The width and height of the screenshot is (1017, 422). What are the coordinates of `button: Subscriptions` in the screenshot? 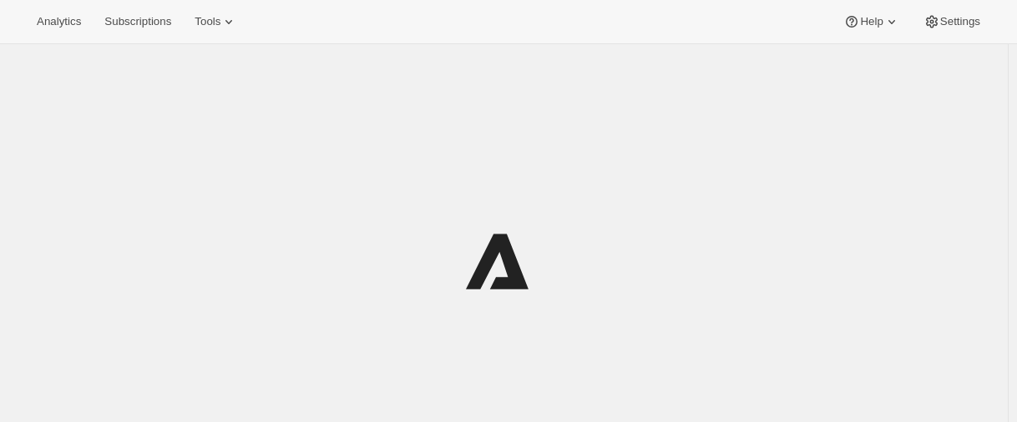 It's located at (138, 22).